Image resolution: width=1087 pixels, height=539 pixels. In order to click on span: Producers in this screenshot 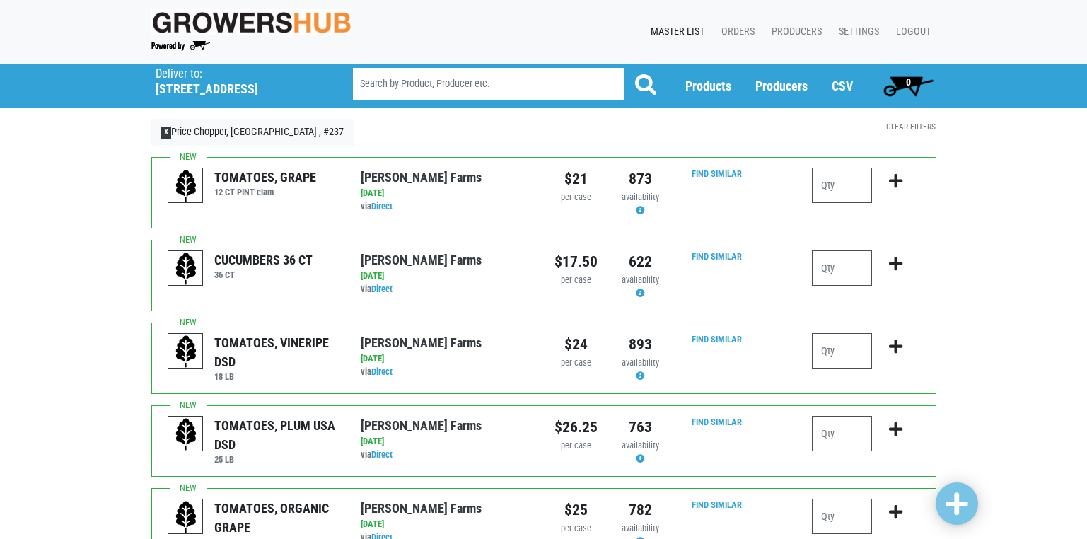, I will do `click(782, 86)`.